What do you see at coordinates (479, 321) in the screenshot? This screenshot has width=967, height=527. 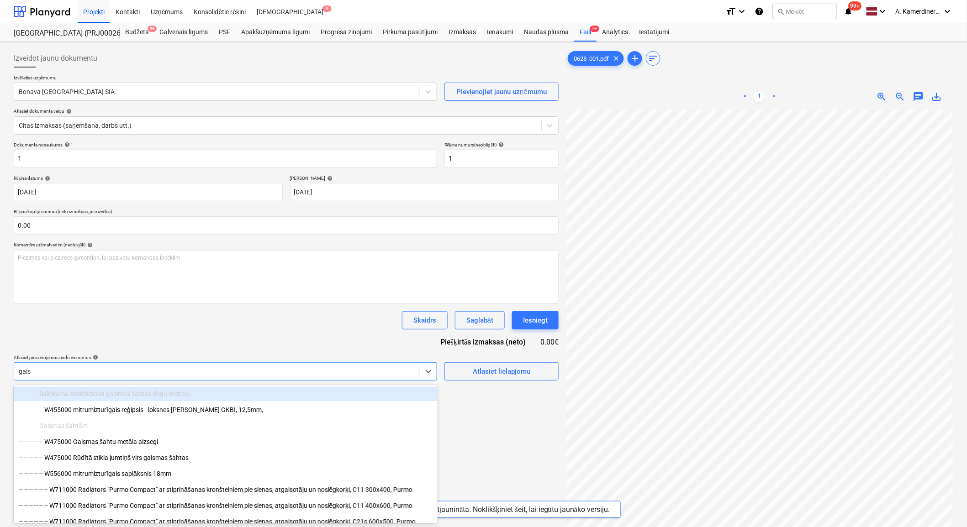 I see `button: Saglabāt` at bounding box center [479, 321].